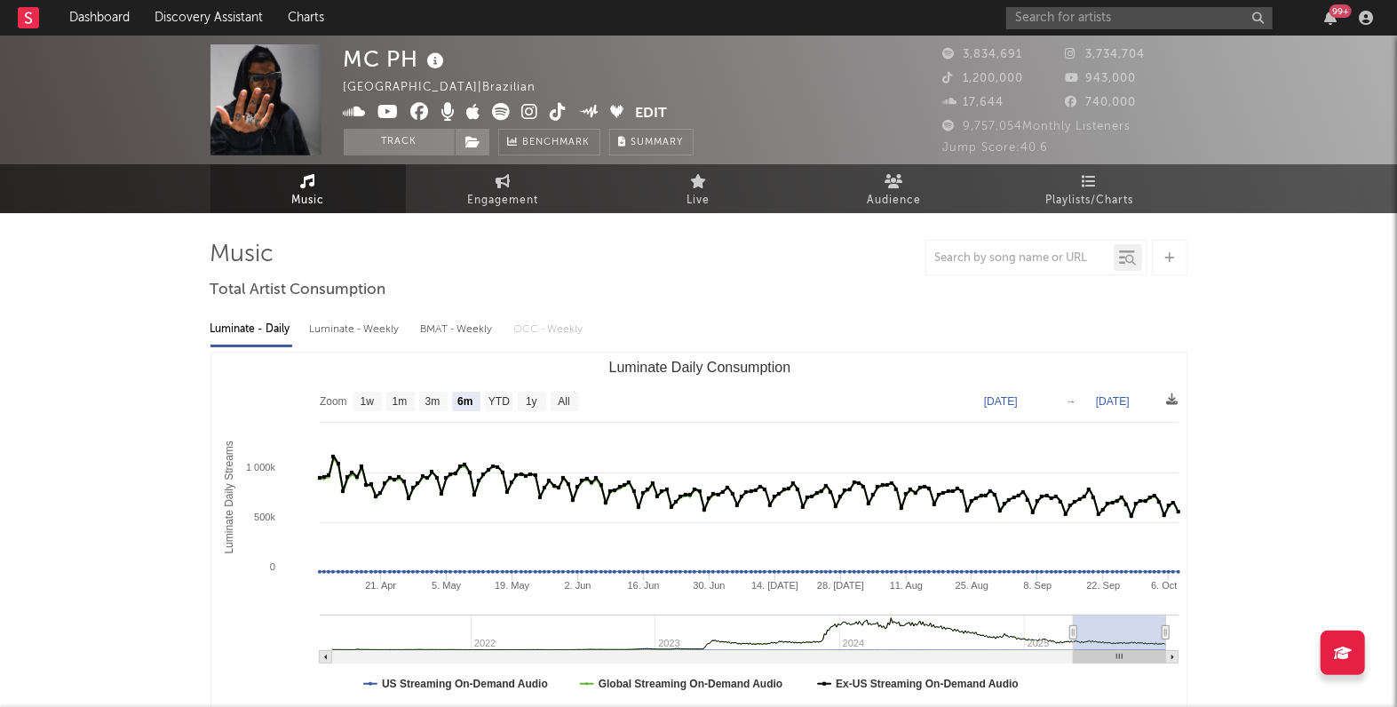 The image size is (1397, 707). What do you see at coordinates (333, 402) in the screenshot?
I see `text: Zoom` at bounding box center [333, 402].